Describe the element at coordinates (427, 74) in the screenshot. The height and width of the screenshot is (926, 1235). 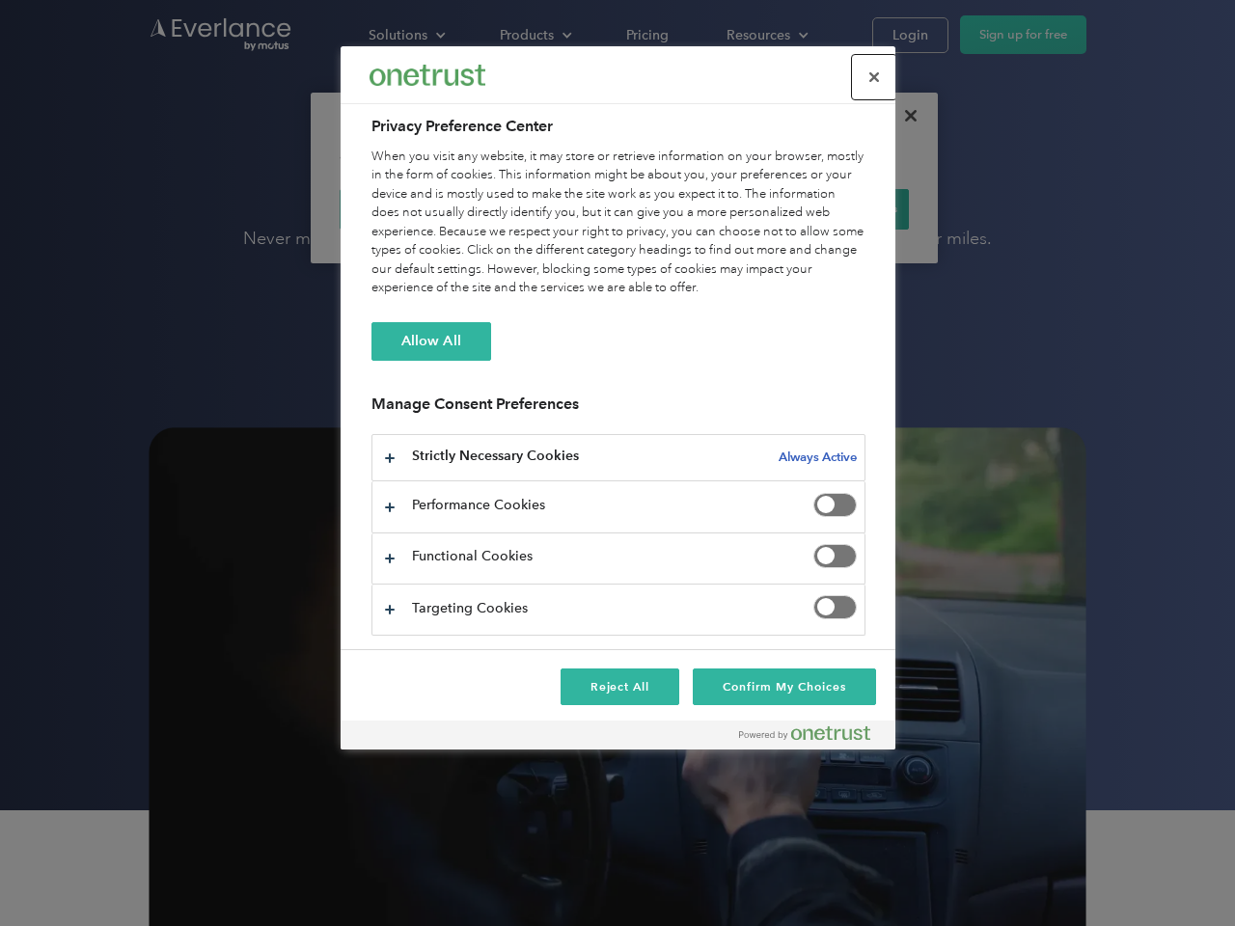
I see `img: Everlance` at that location.